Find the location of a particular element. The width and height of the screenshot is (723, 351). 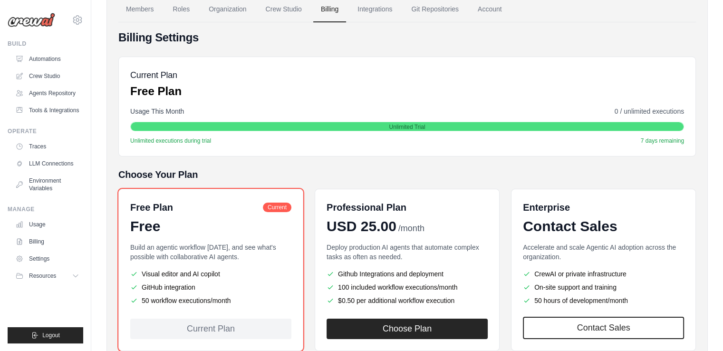

span: Logout is located at coordinates (51, 335).